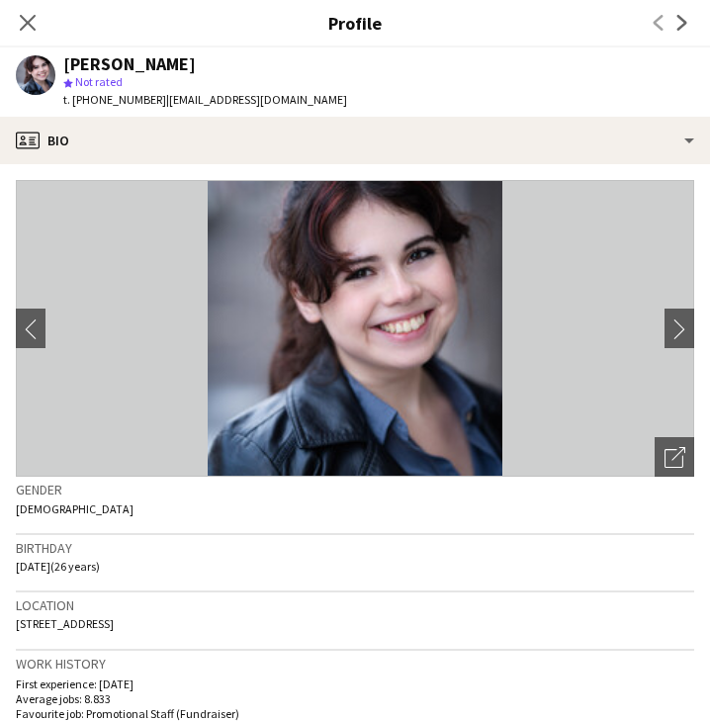 The height and width of the screenshot is (722, 710). I want to click on h3: Birthday, so click(355, 548).